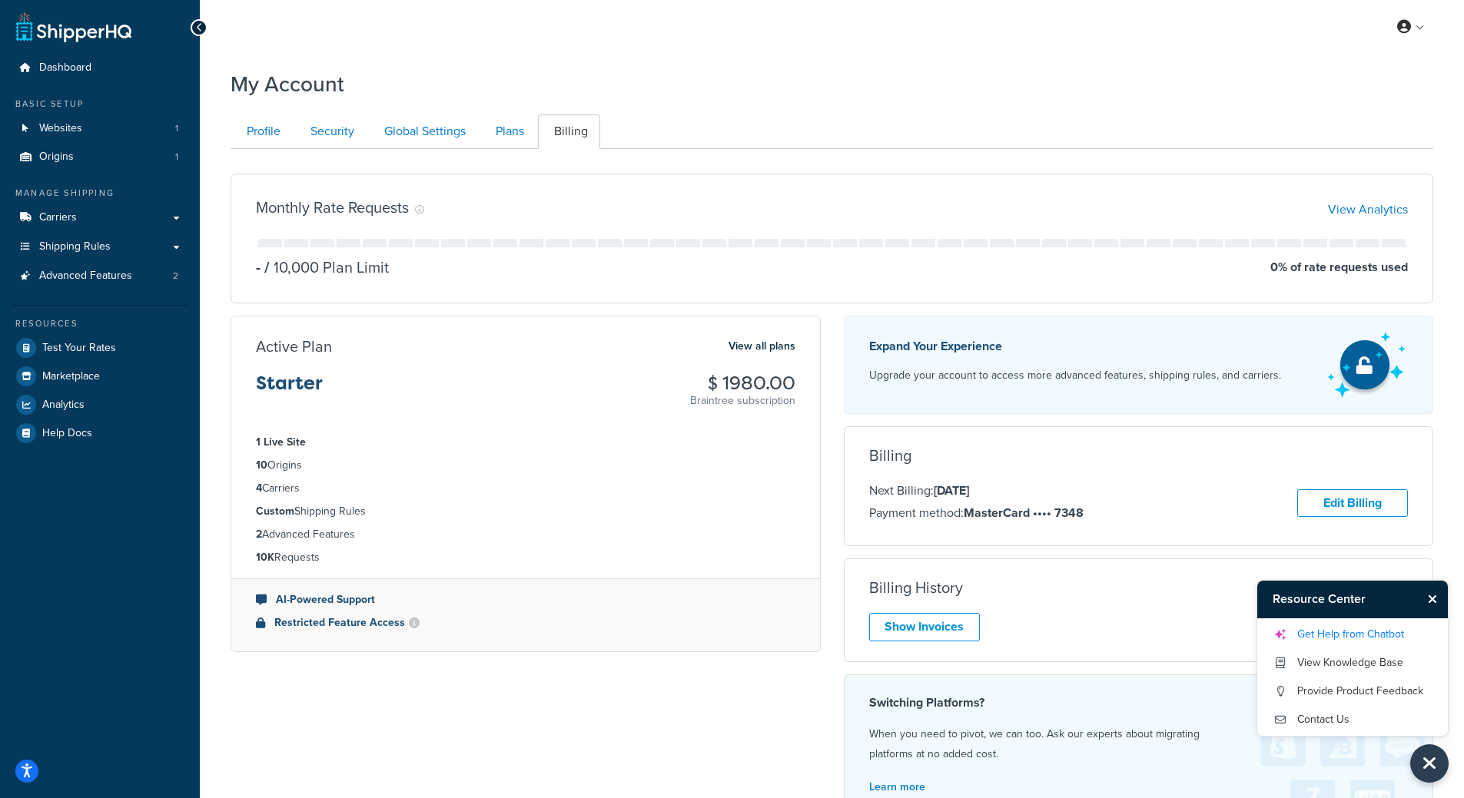 The height and width of the screenshot is (798, 1464). Describe the element at coordinates (100, 433) in the screenshot. I see `li: Help Docs` at that location.